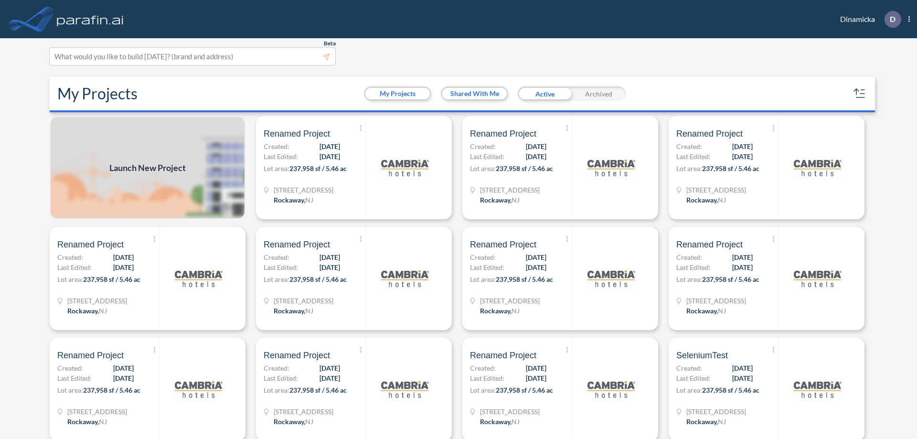  Describe the element at coordinates (148, 168) in the screenshot. I see `img: add` at that location.